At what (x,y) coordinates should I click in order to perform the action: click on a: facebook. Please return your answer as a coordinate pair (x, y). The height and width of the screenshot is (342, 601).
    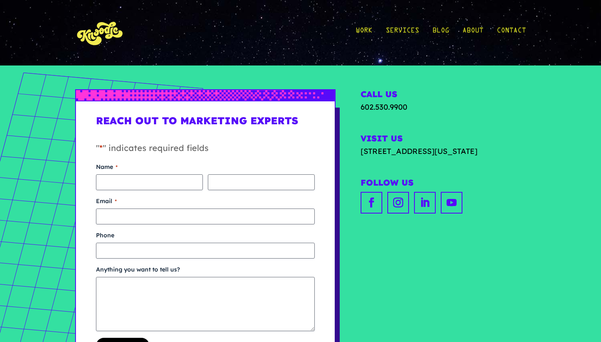
    Looking at the image, I should click on (371, 203).